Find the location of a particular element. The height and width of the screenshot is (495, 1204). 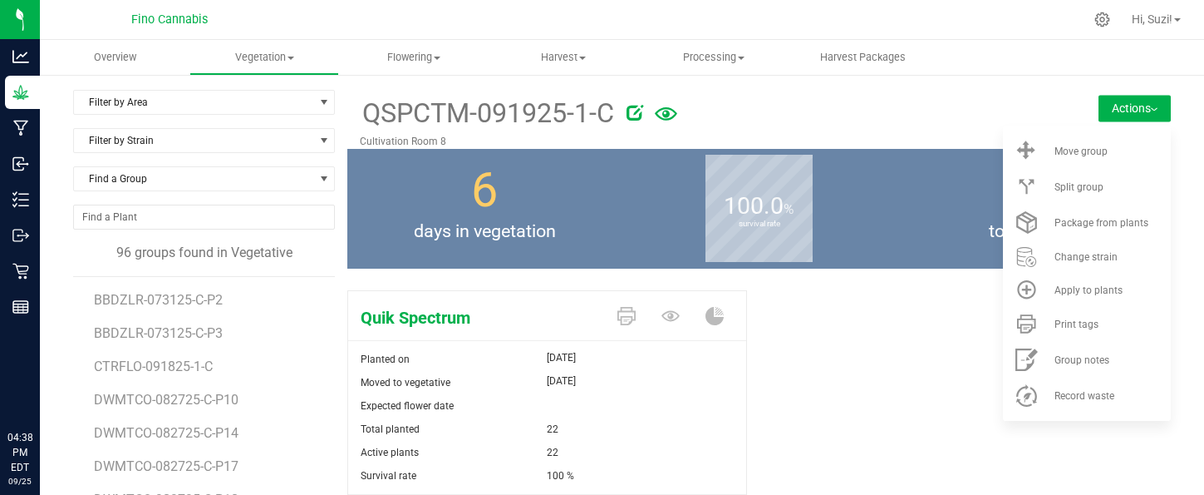

span: Moved to vegetative is located at coordinates (406, 382).